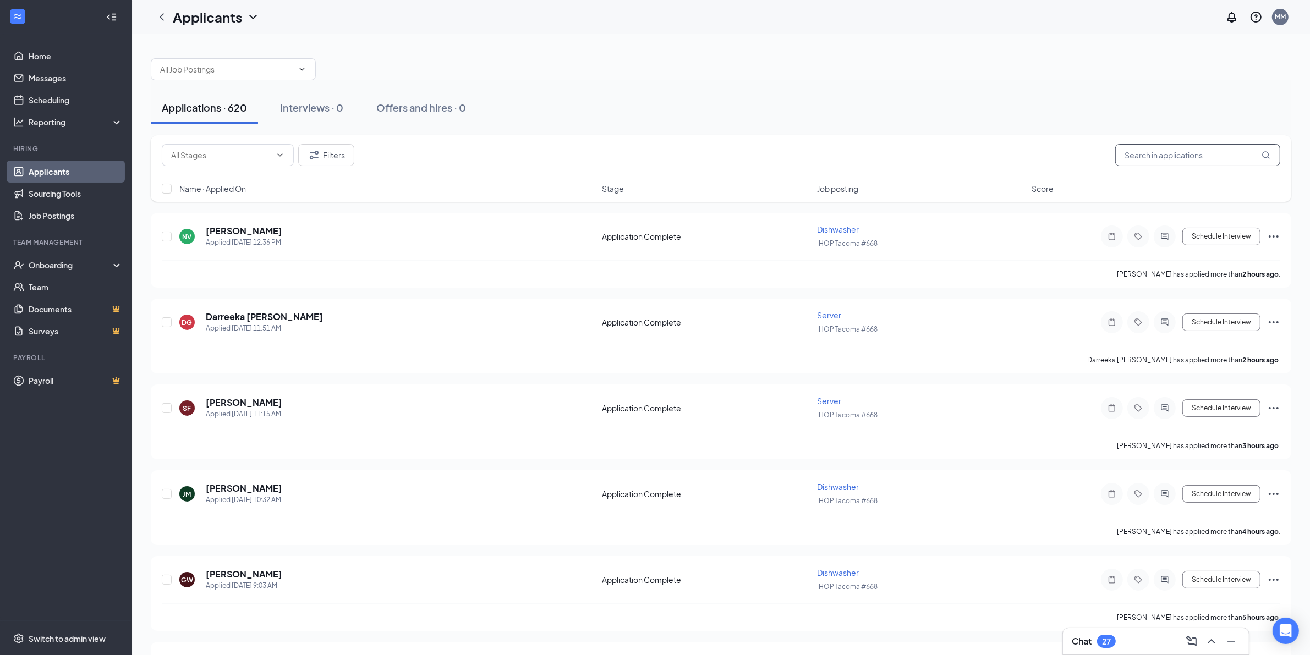 The image size is (1310, 655). I want to click on div: Interviews · 0, so click(311, 107).